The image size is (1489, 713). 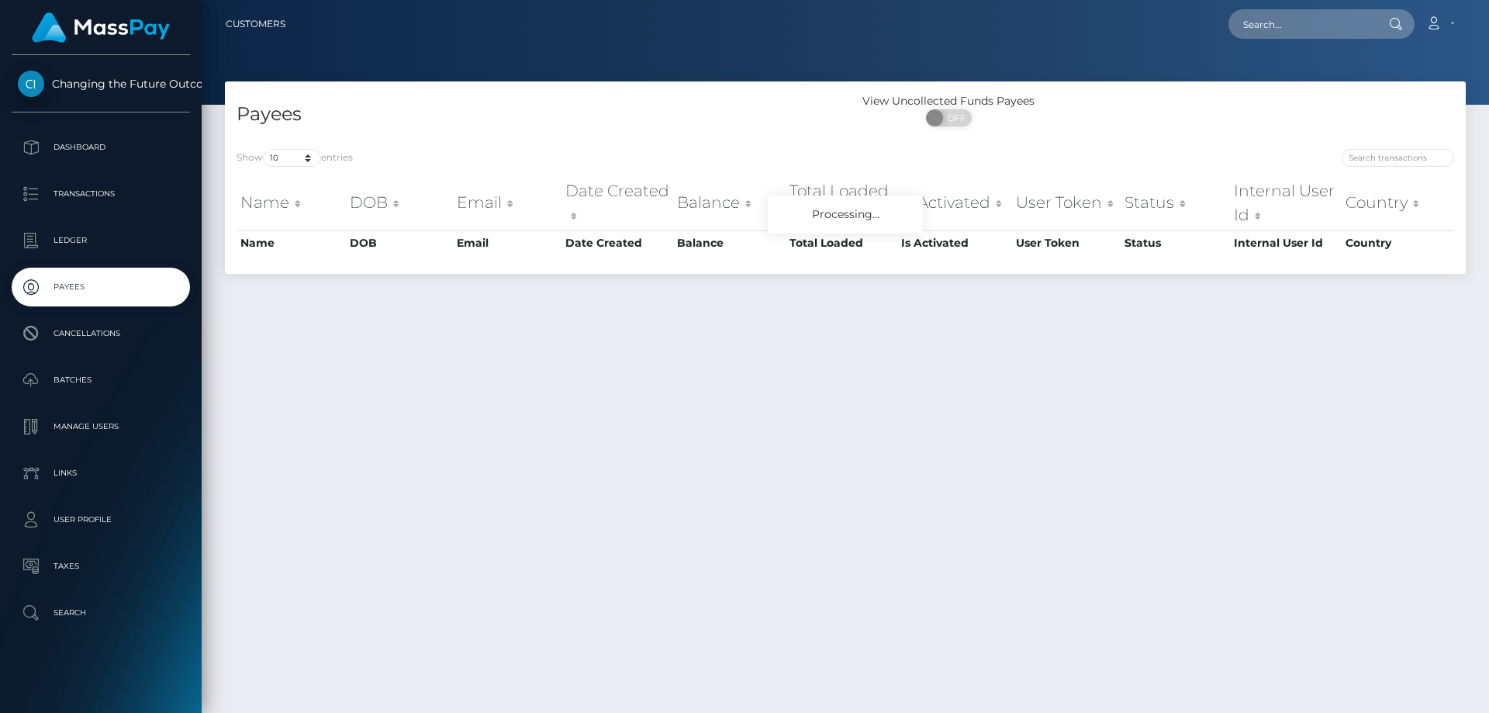 I want to click on p: Search, so click(x=101, y=613).